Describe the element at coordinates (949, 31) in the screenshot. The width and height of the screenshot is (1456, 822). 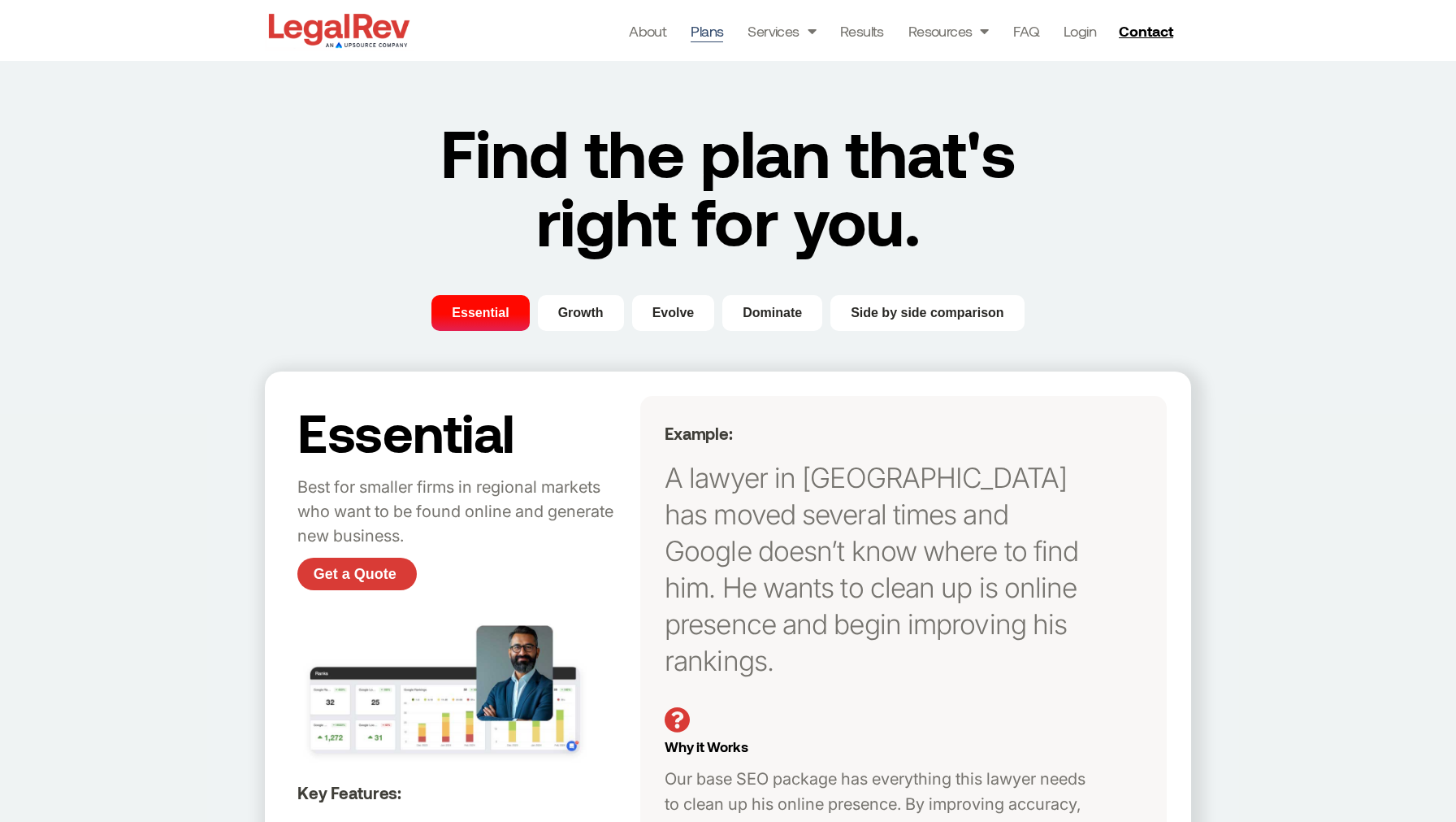
I see `a: Resources` at that location.